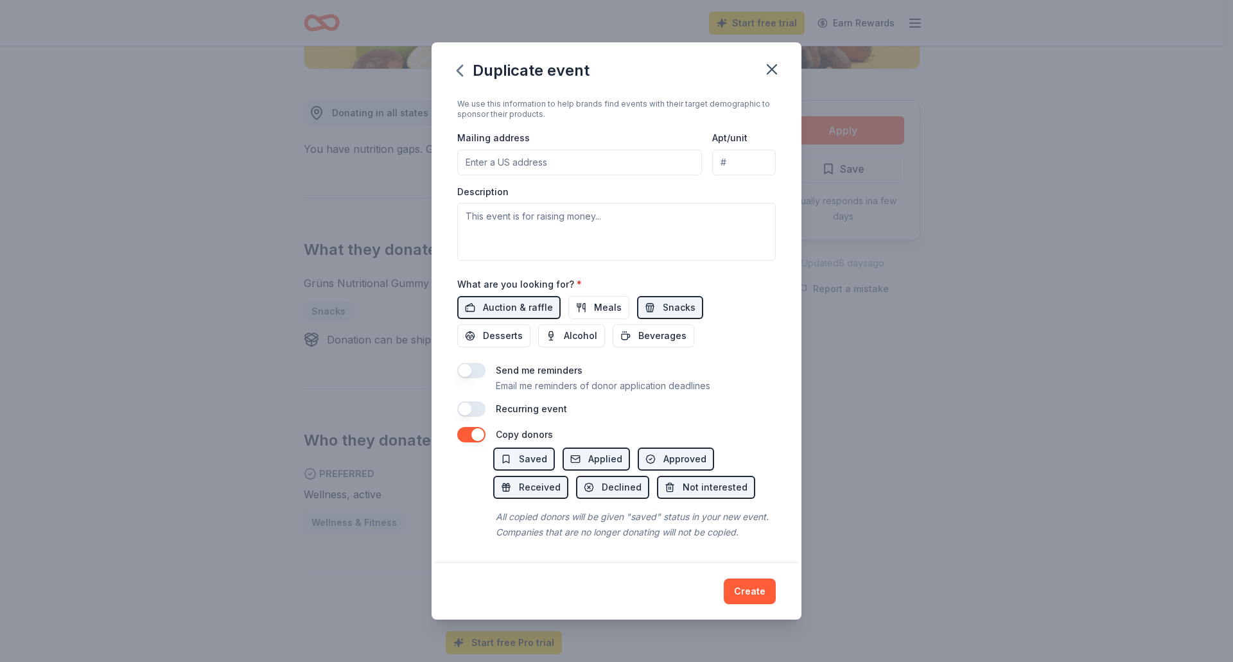 This screenshot has width=1233, height=662. What do you see at coordinates (670, 307) in the screenshot?
I see `button: Snacks` at bounding box center [670, 307].